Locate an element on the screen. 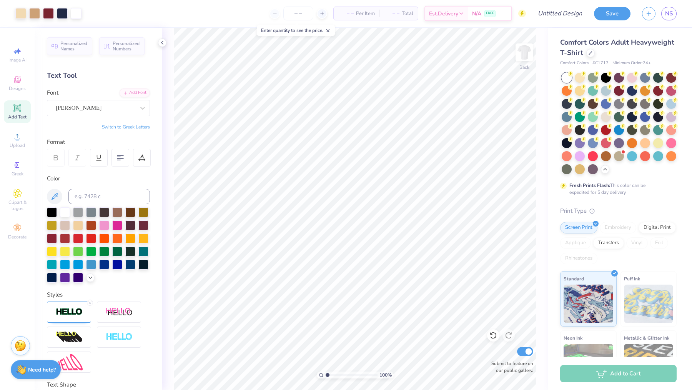  input: e.g. 7428 c is located at coordinates (109, 196).